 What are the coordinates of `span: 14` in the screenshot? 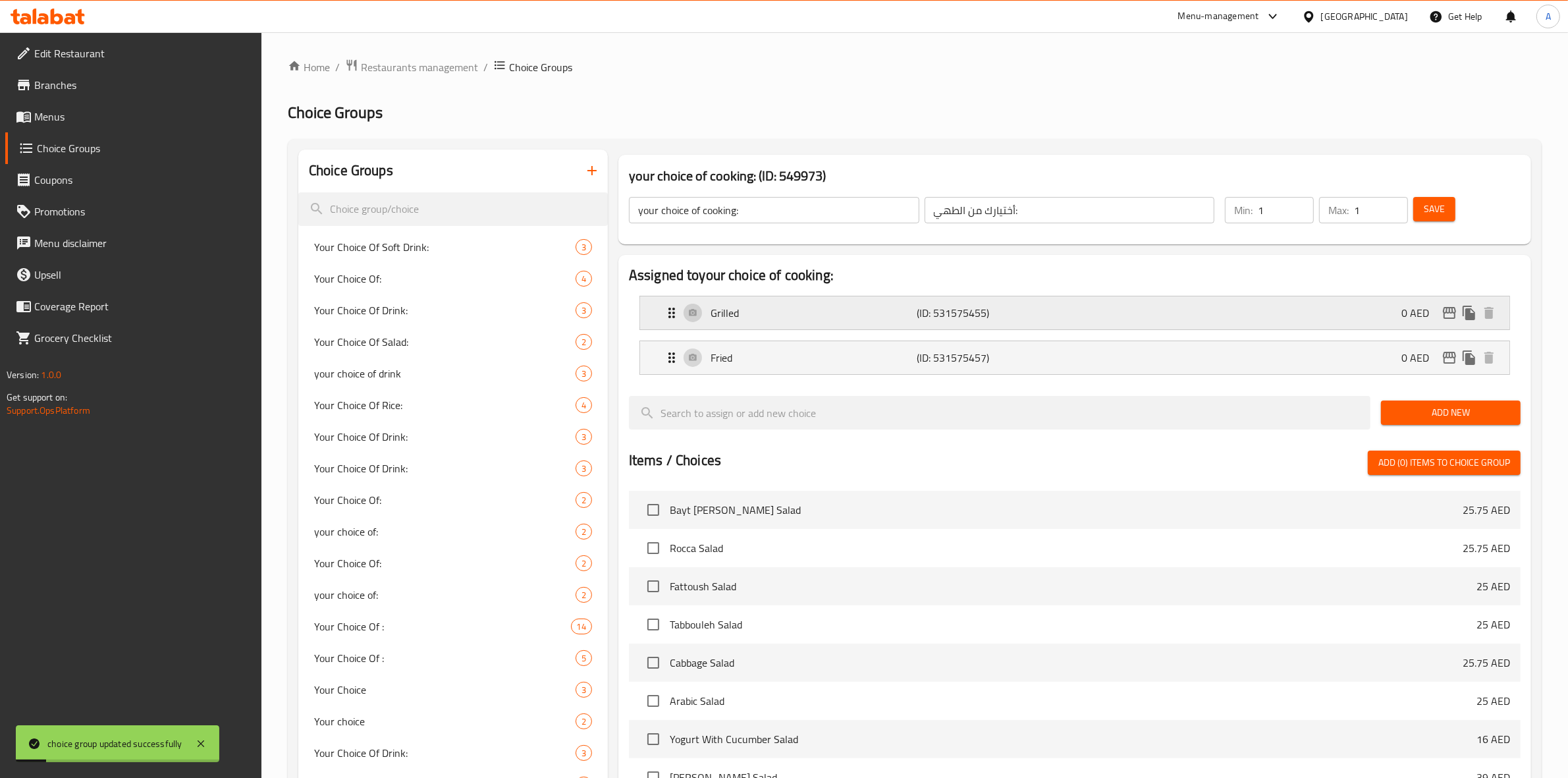 It's located at (581, 626).